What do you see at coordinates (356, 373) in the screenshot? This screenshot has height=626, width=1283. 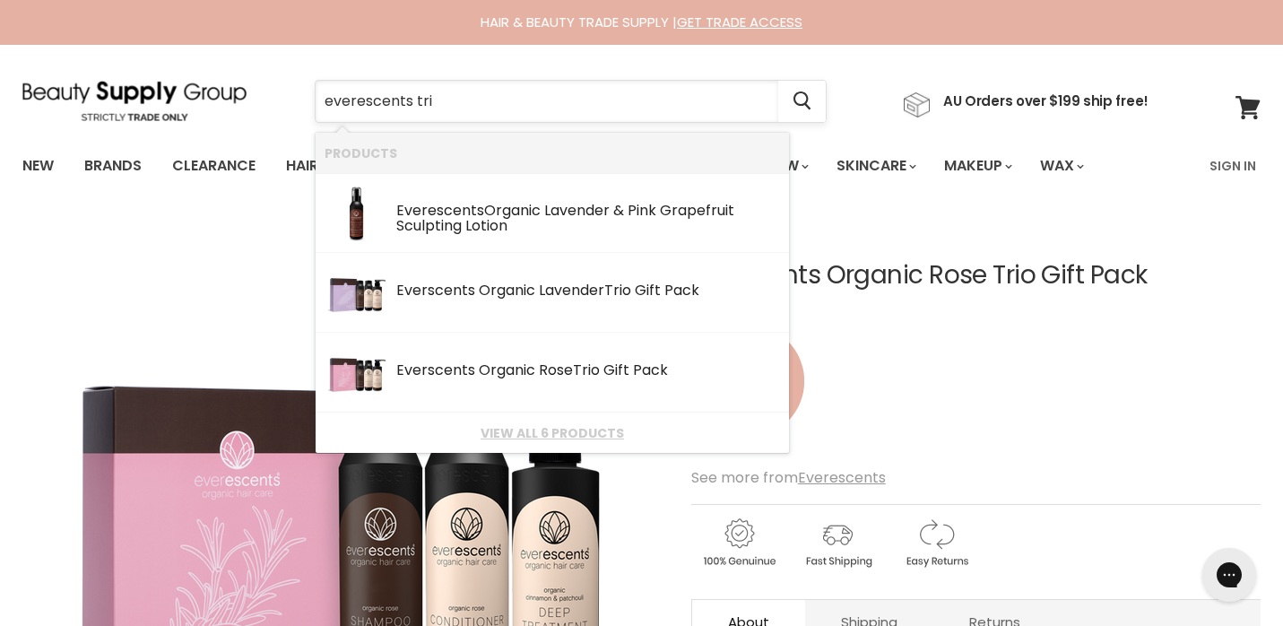 I see `img: EE-Rose-Xmas-pack_800x800_74658668-8337-4750-825a-741b60cb66b5_200x.png` at bounding box center [356, 373].